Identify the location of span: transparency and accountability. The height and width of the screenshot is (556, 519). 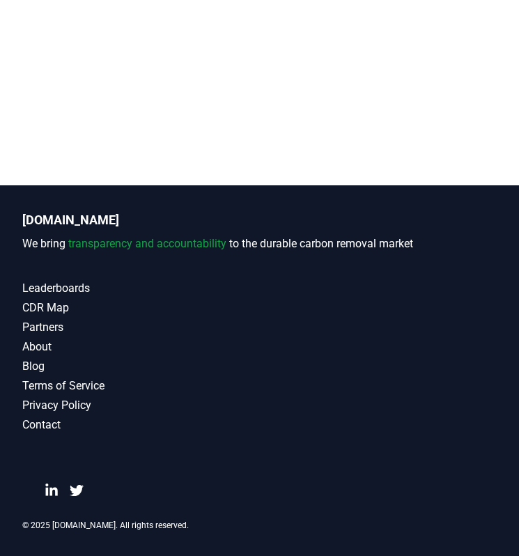
(147, 243).